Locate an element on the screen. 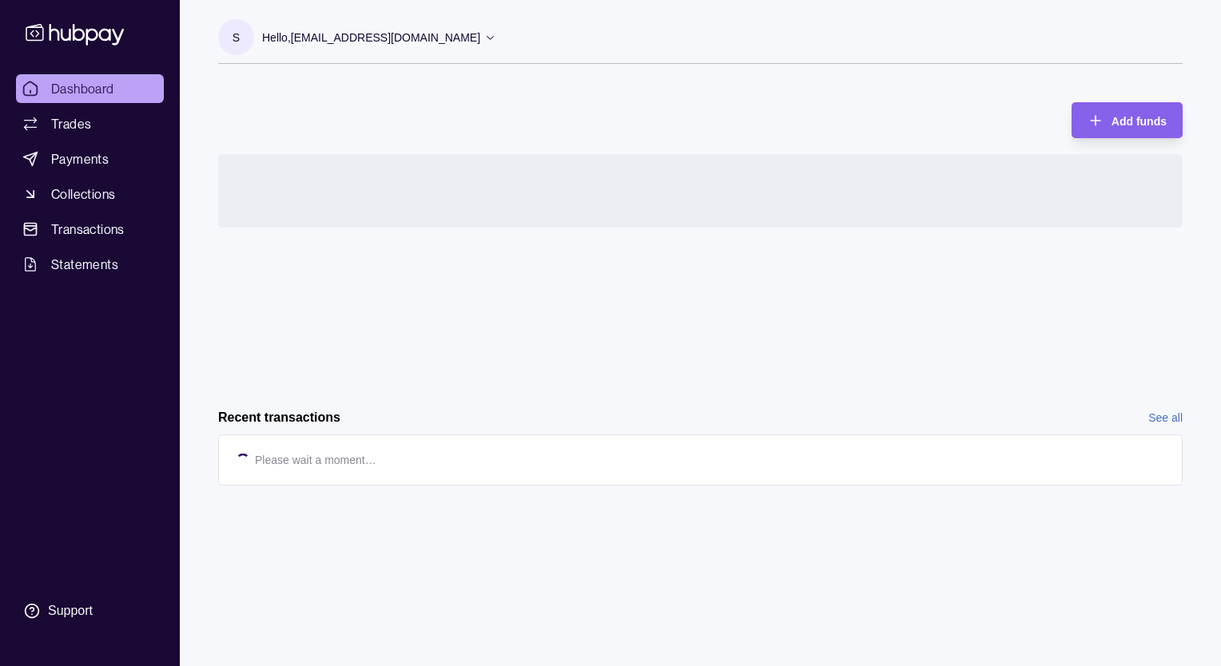  p: Please wait a moment… is located at coordinates (316, 460).